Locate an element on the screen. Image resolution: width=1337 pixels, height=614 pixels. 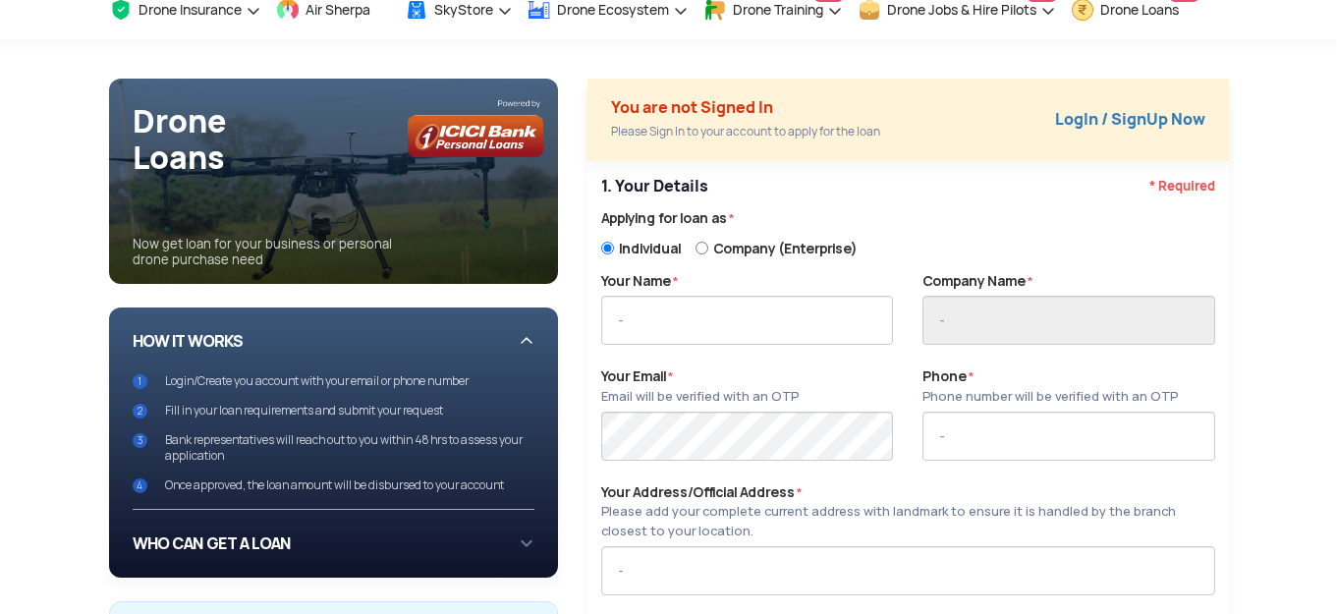
a: LogIn / SignUp Now is located at coordinates (1130, 119).